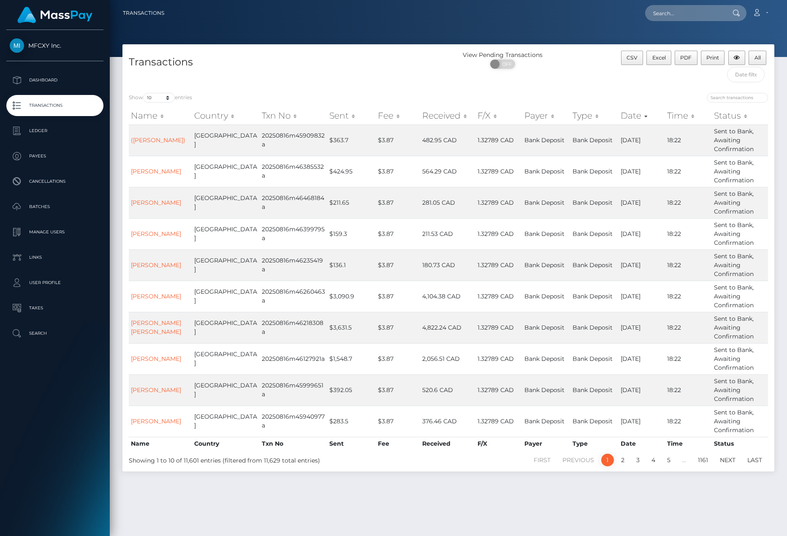  What do you see at coordinates (55, 80) in the screenshot?
I see `a: Dashboard` at bounding box center [55, 80].